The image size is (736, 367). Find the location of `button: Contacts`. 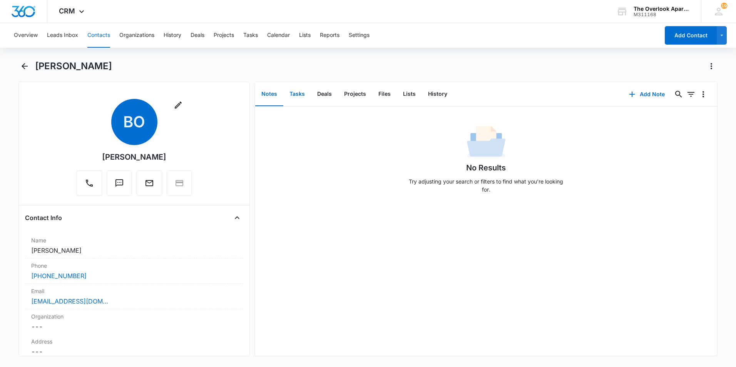

button: Contacts is located at coordinates (99, 35).